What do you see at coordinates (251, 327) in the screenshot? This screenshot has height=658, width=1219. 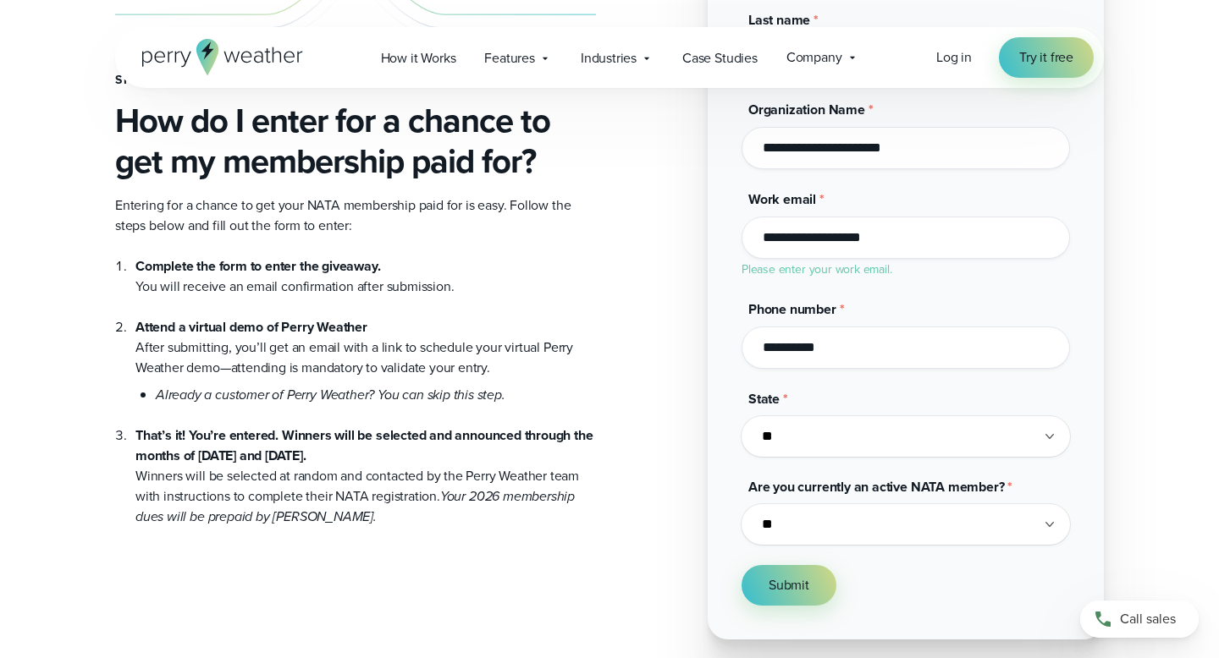 I see `strong: Attend a virtual demo of Perry Weather` at bounding box center [251, 327].